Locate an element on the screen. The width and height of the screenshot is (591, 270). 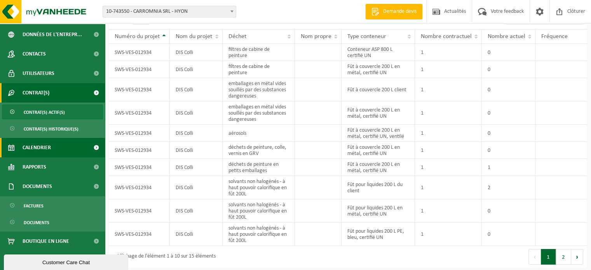
span: Nombre actuel is located at coordinates (507, 37).